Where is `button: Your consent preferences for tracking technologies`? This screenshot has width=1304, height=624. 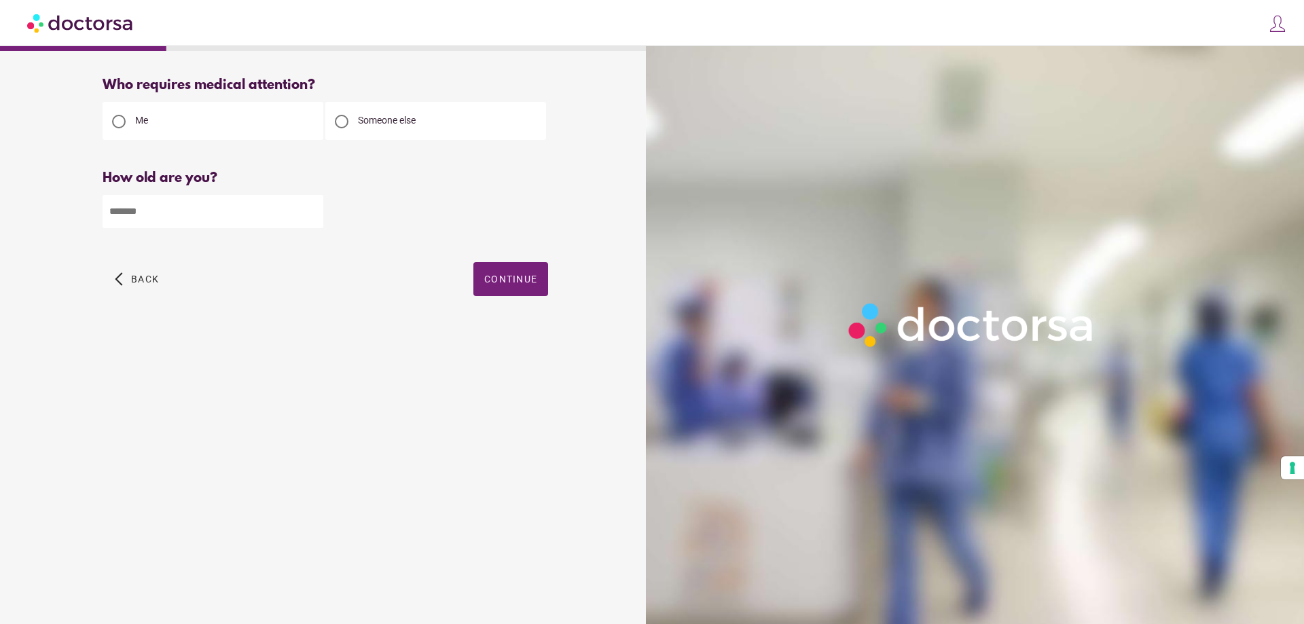 button: Your consent preferences for tracking technologies is located at coordinates (1292, 468).